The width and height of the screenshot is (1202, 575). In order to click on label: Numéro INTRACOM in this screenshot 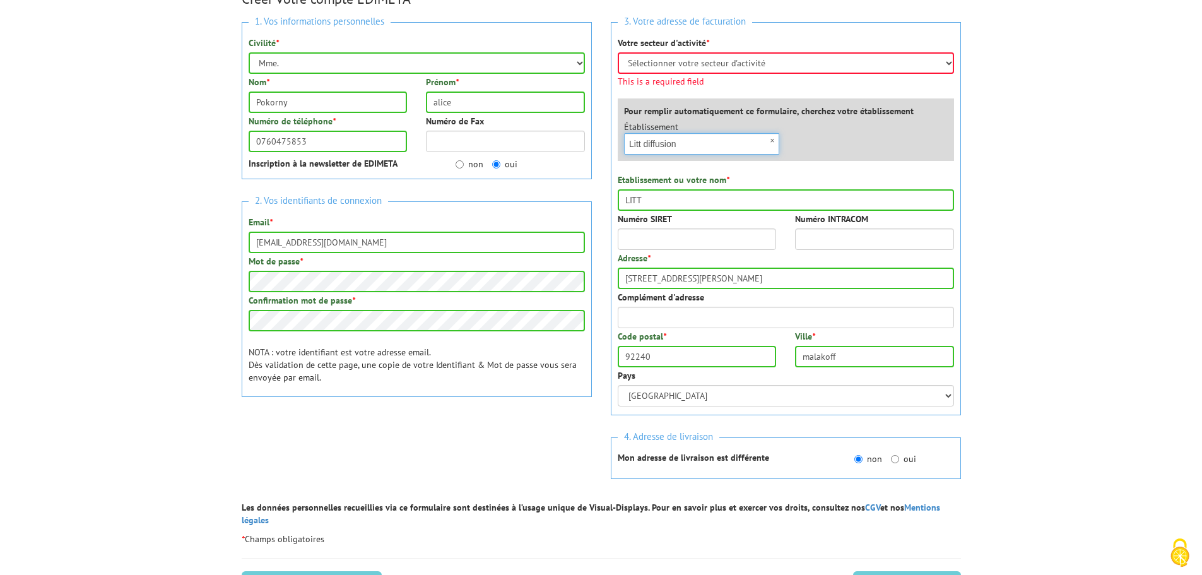, I will do `click(831, 219)`.